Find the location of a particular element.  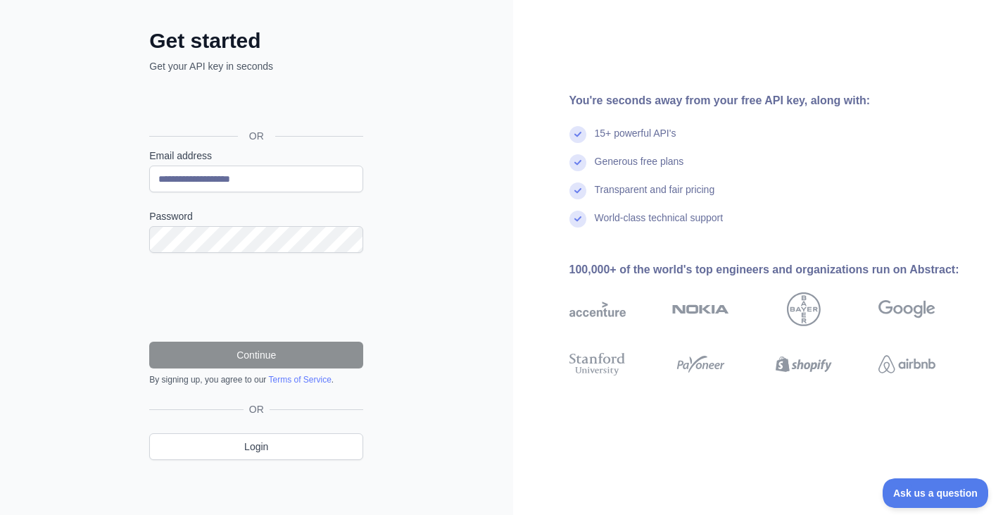

img: accenture is located at coordinates (598, 309).